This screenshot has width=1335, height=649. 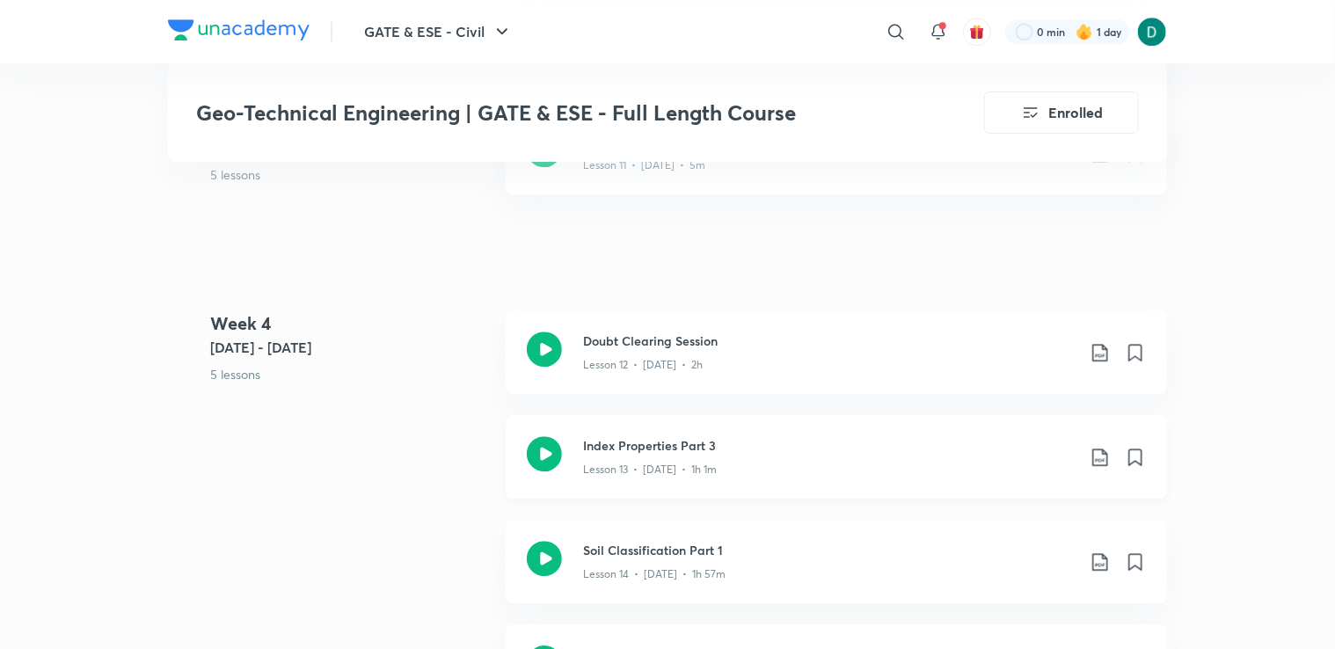 I want to click on img: Company Logo, so click(x=238, y=30).